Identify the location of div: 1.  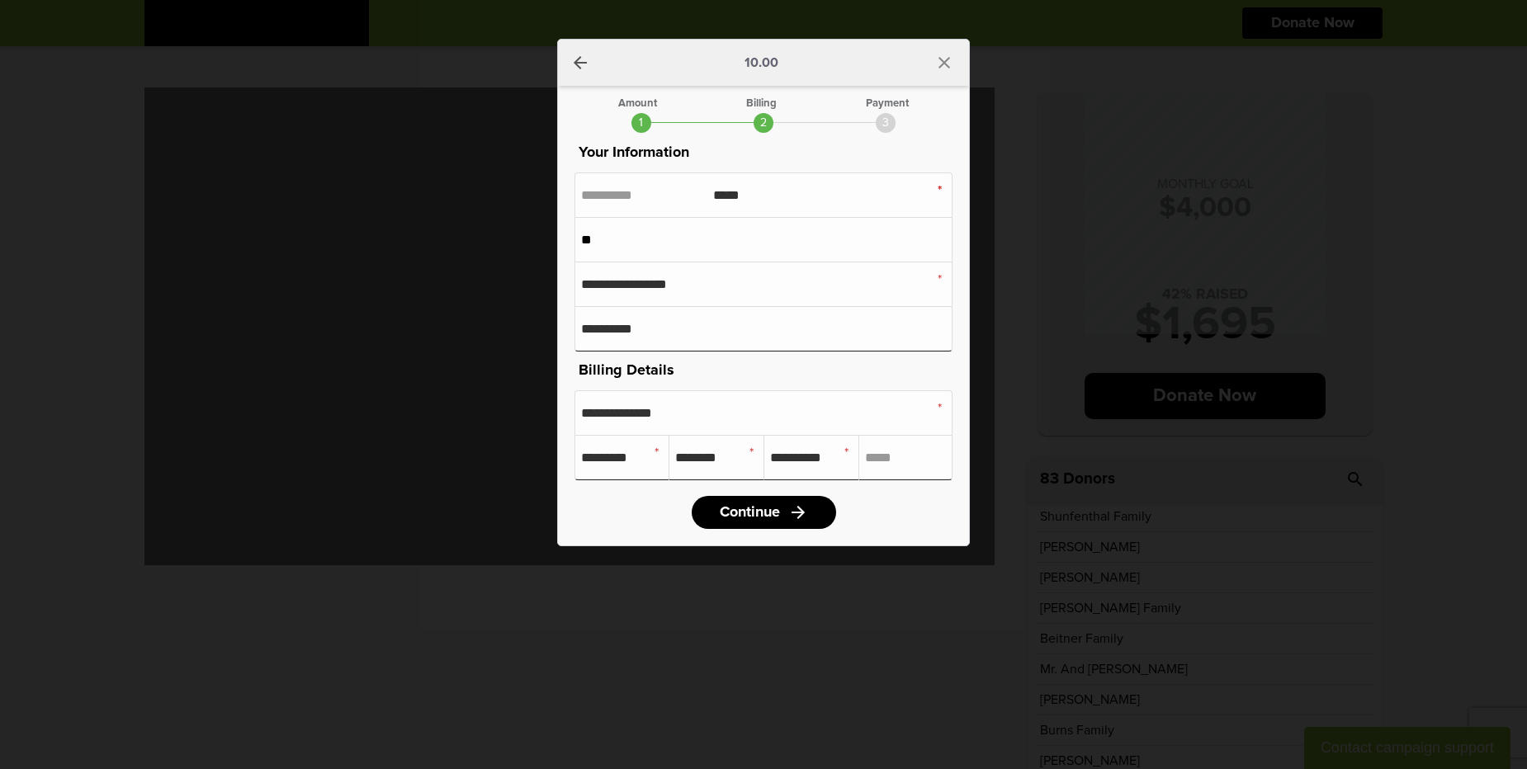
(641, 123).